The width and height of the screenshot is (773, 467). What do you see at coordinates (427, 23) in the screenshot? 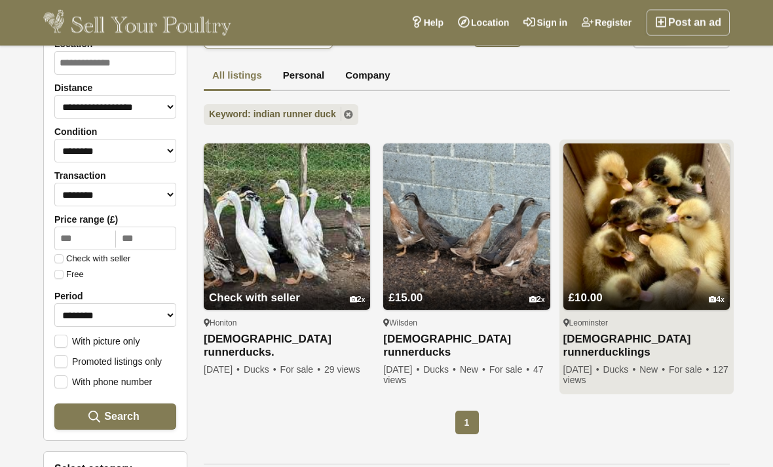
I see `a: Help` at bounding box center [427, 23].